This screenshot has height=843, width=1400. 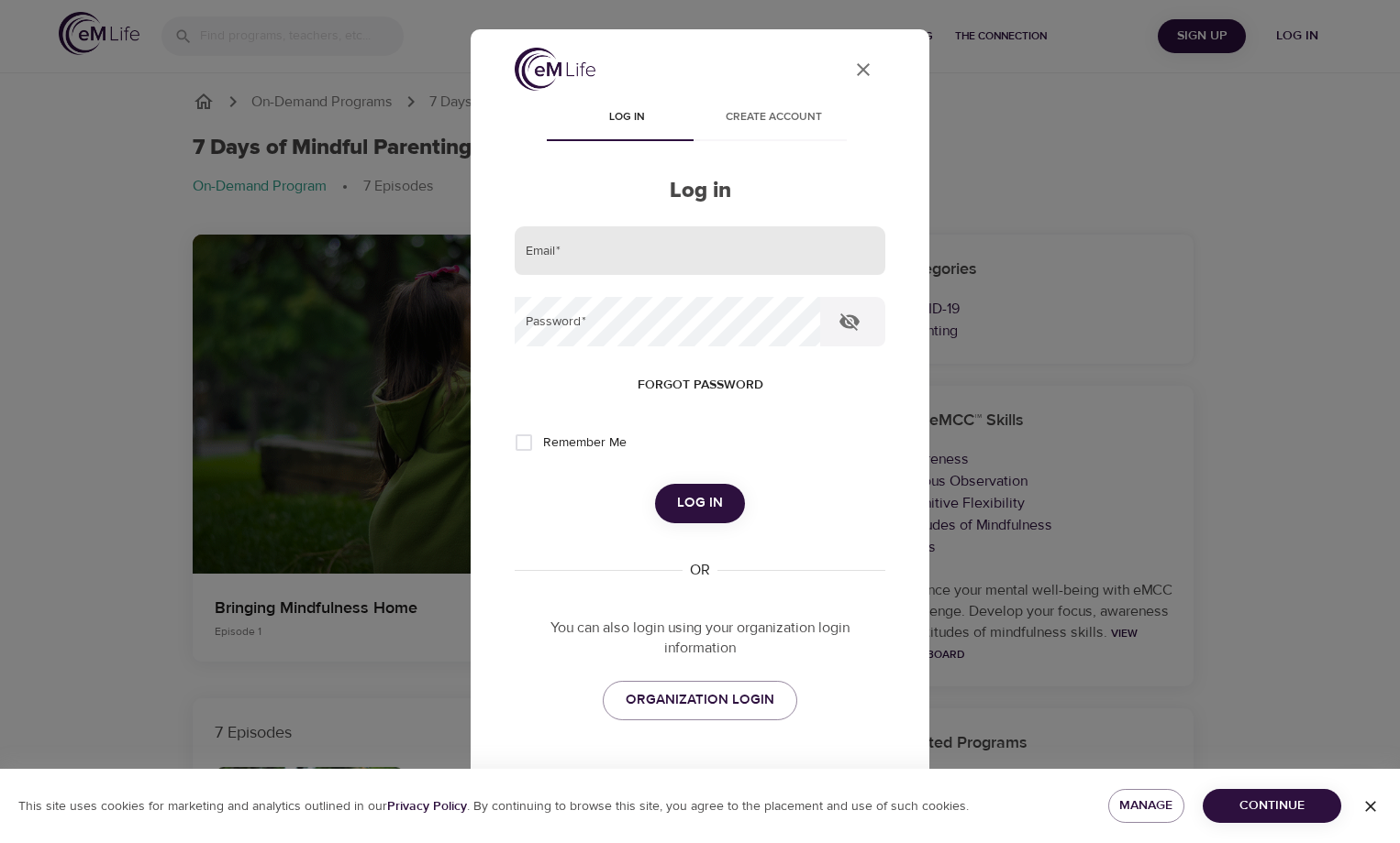 I want to click on button: Log in, so click(x=700, y=504).